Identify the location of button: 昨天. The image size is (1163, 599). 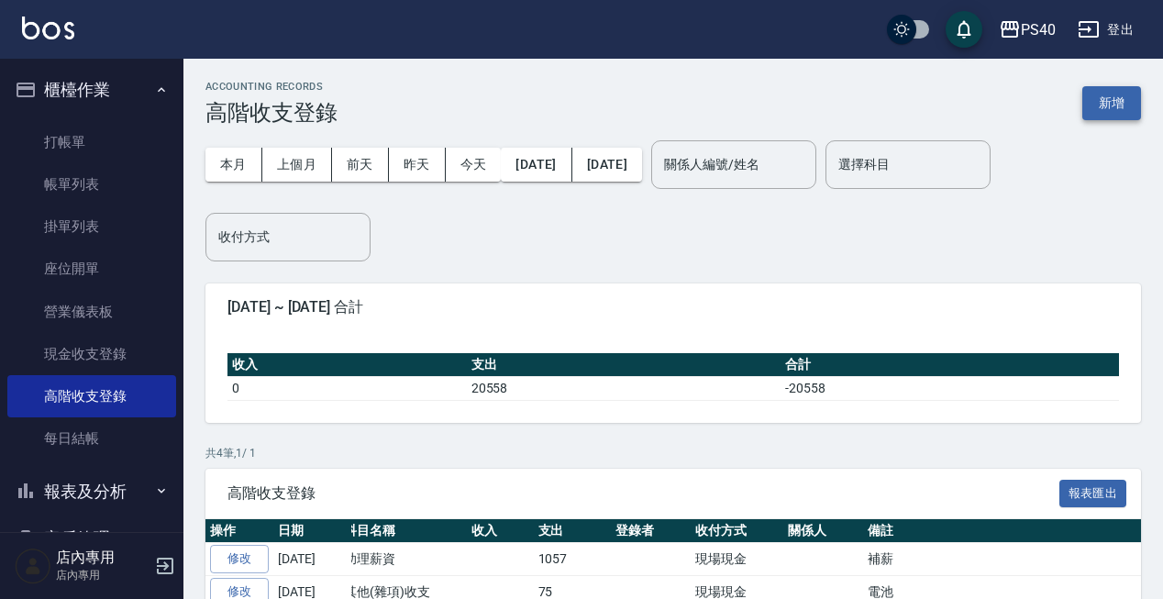
(417, 164).